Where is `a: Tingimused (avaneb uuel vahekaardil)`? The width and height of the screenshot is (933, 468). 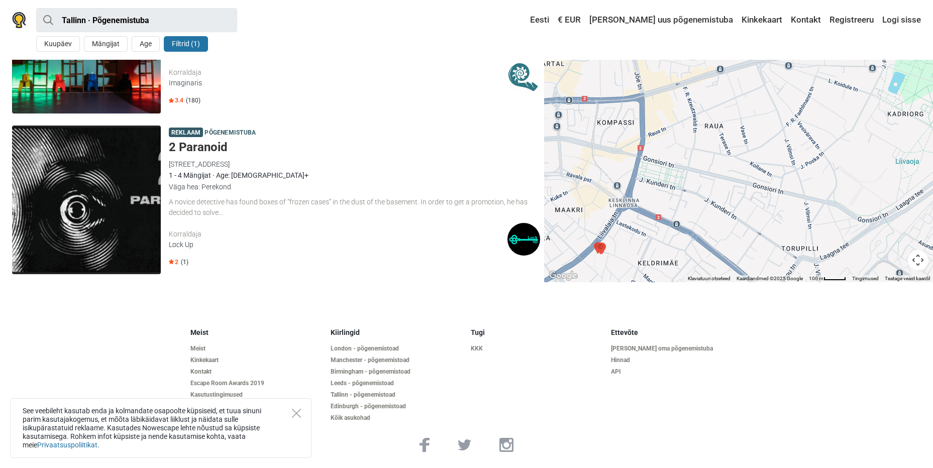 a: Tingimused (avaneb uuel vahekaardil) is located at coordinates (865, 278).